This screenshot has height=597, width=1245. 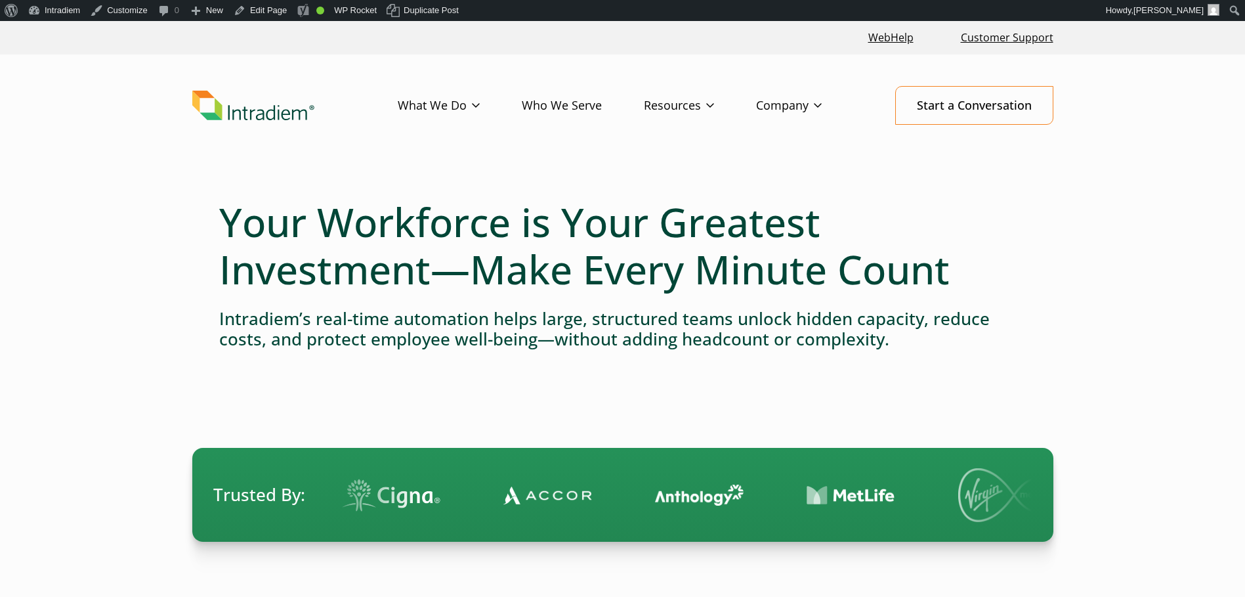 What do you see at coordinates (1007, 37) in the screenshot?
I see `a: Customer Support` at bounding box center [1007, 37].